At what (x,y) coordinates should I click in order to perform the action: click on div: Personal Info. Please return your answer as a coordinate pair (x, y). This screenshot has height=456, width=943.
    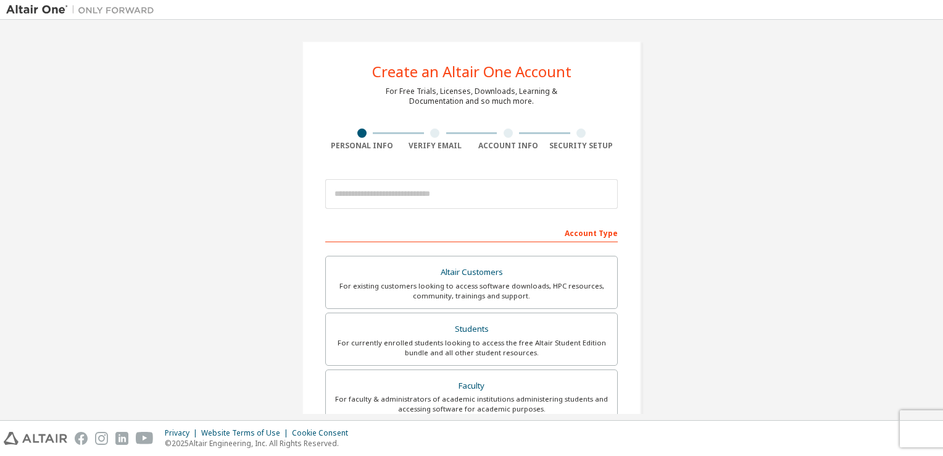
    Looking at the image, I should click on (362, 146).